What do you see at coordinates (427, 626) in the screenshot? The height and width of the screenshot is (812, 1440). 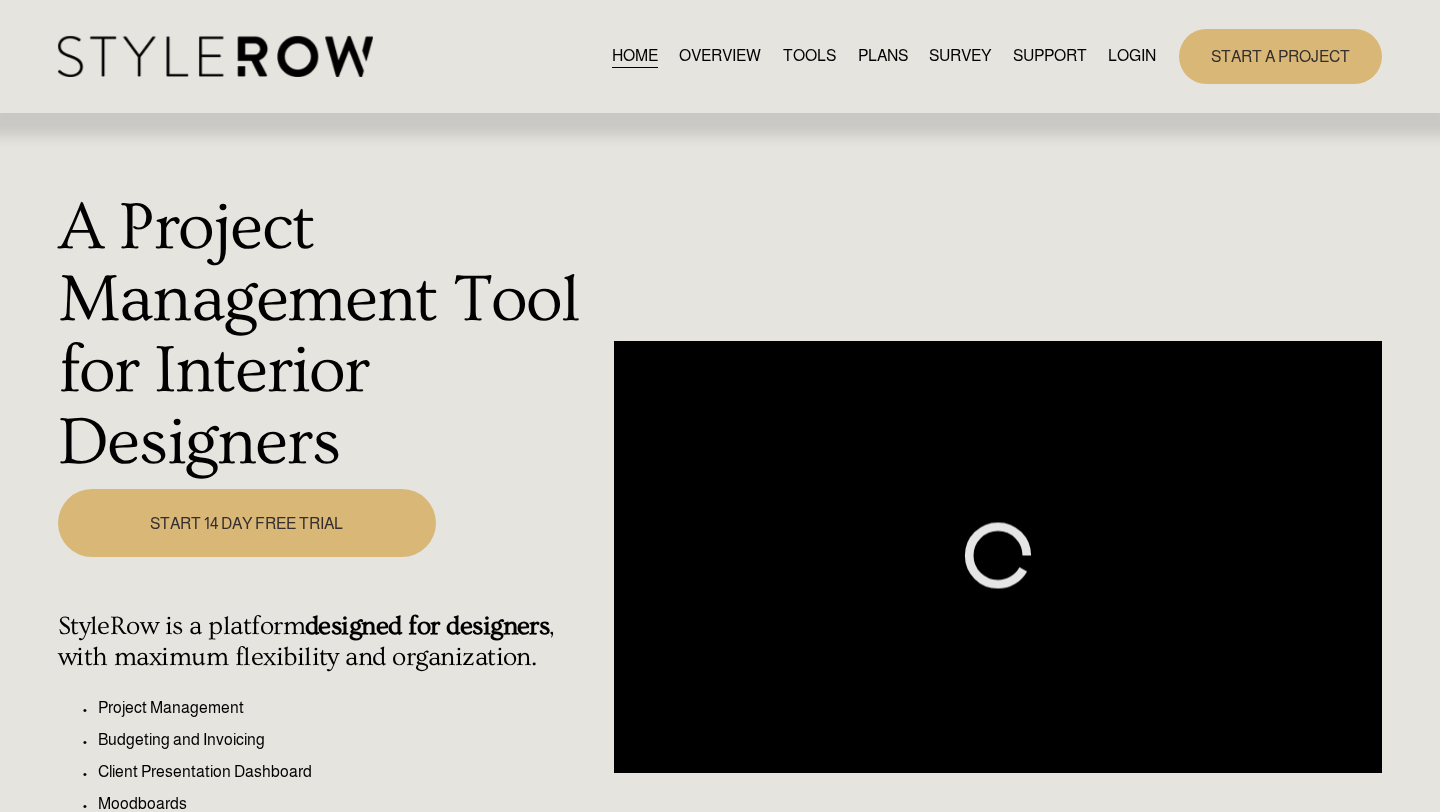 I see `strong: designed for designers` at bounding box center [427, 626].